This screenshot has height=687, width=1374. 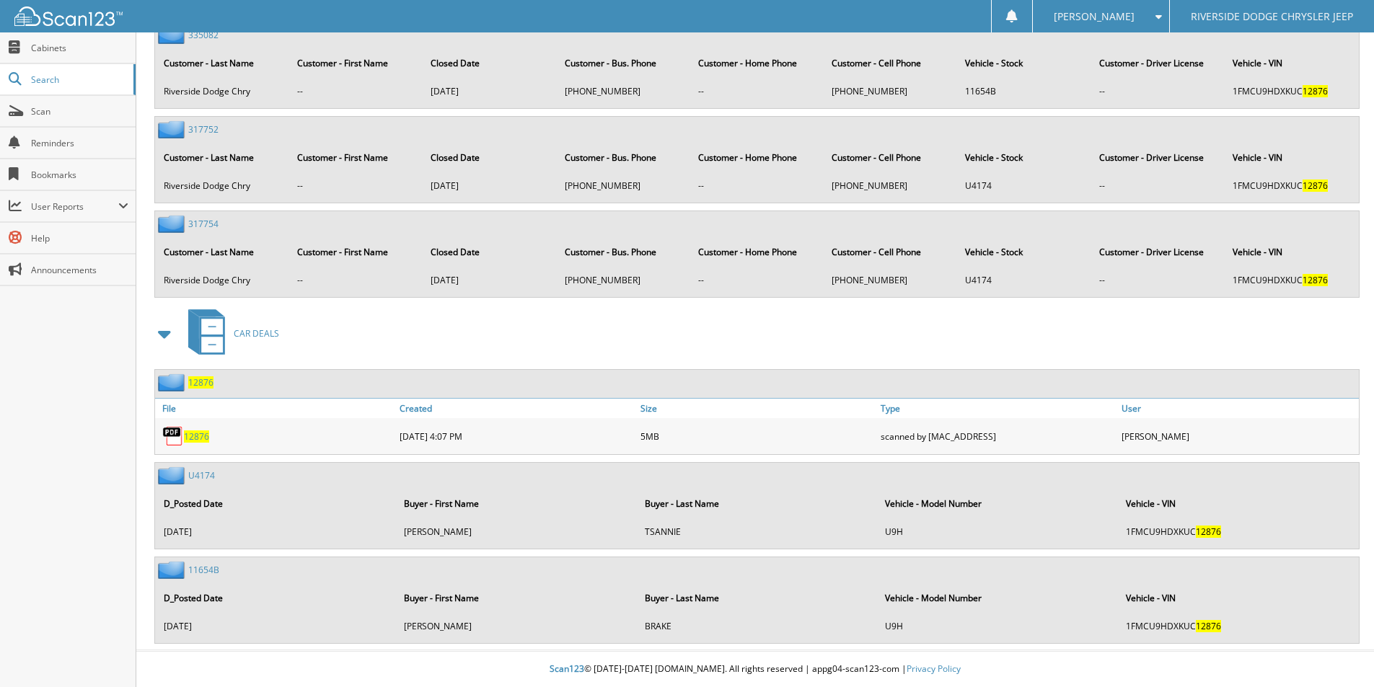 I want to click on img: PDF.png, so click(x=173, y=436).